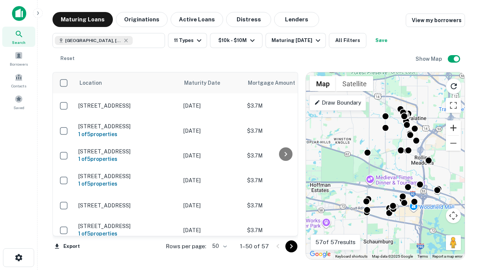  I want to click on div: Saved, so click(19, 102).